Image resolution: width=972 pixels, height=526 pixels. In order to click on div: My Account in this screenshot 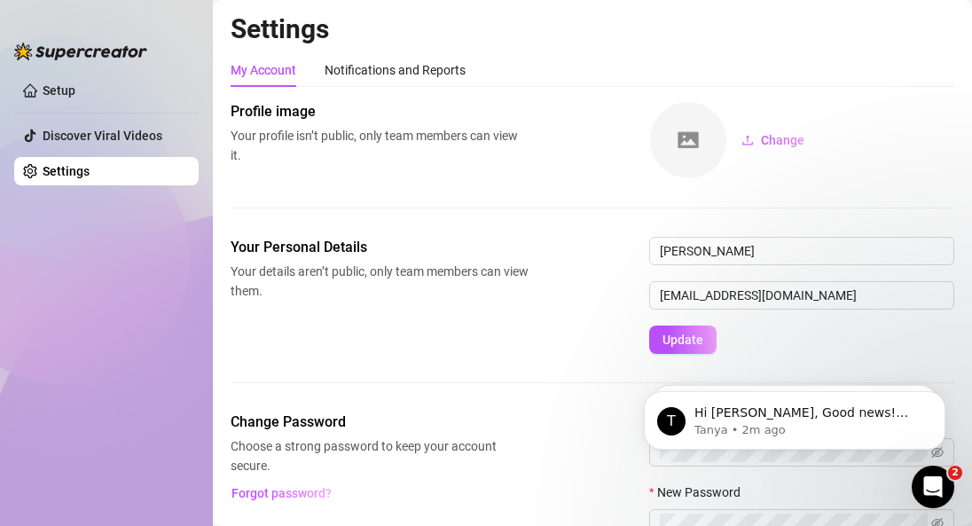, I will do `click(263, 70)`.